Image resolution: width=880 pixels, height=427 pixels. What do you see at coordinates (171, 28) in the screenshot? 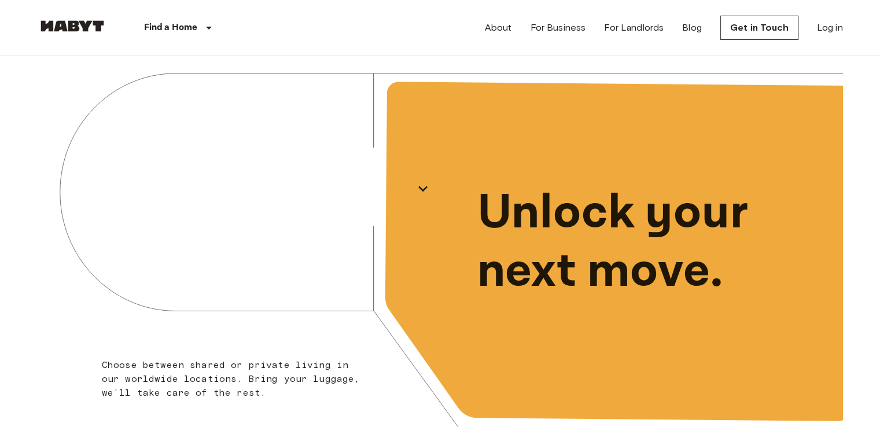
I see `p: Find a Home` at bounding box center [171, 28].